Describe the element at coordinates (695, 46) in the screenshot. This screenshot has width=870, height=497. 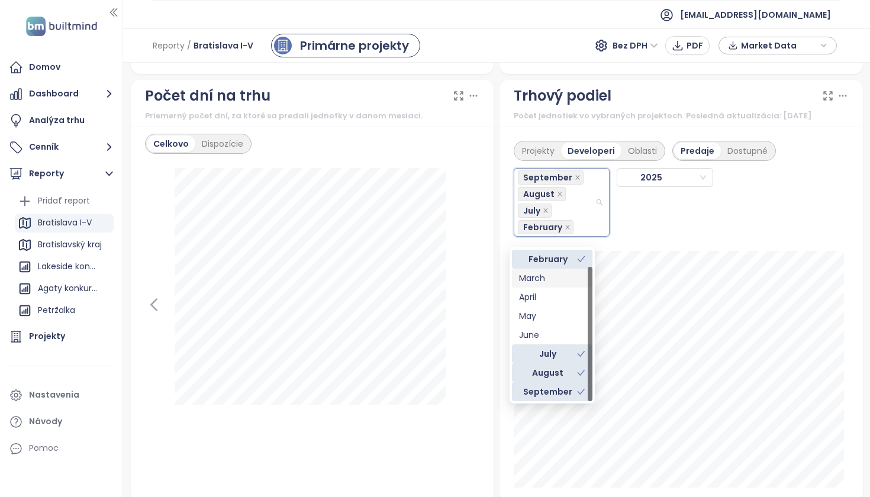
I see `span: PDF` at that location.